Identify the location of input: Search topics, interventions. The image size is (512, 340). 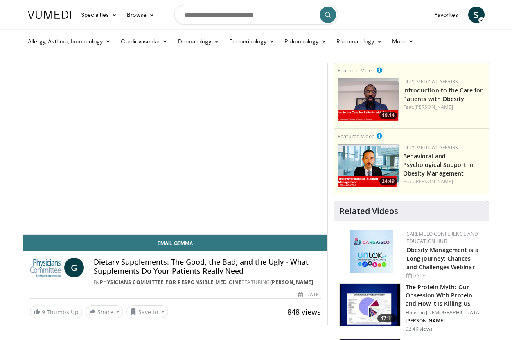
(256, 15).